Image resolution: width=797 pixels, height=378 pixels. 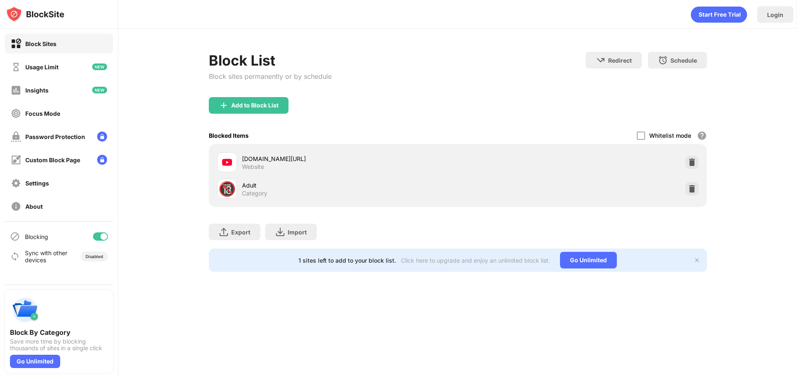 I want to click on div: Import, so click(x=297, y=232).